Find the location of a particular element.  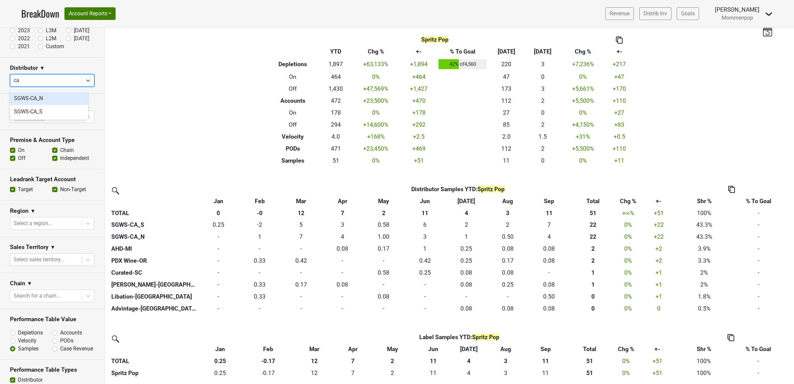

div: 0.50 is located at coordinates (508, 237).